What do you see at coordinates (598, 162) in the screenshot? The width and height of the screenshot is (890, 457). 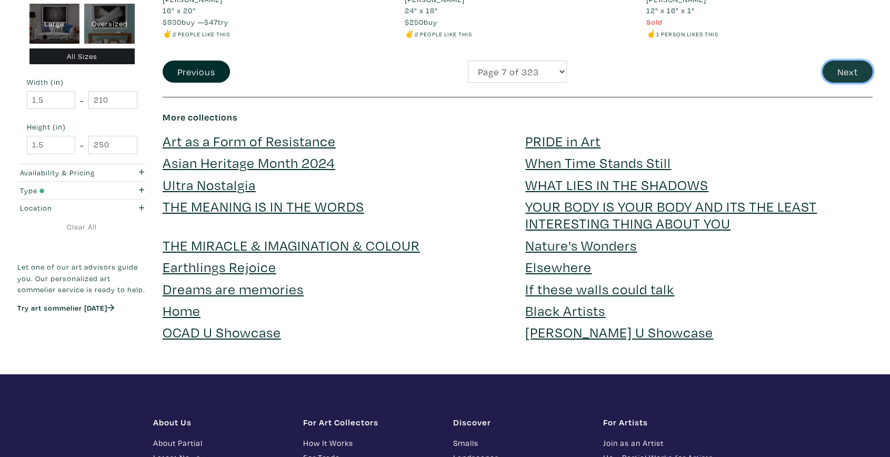 I see `a: When Time Stands Still` at bounding box center [598, 162].